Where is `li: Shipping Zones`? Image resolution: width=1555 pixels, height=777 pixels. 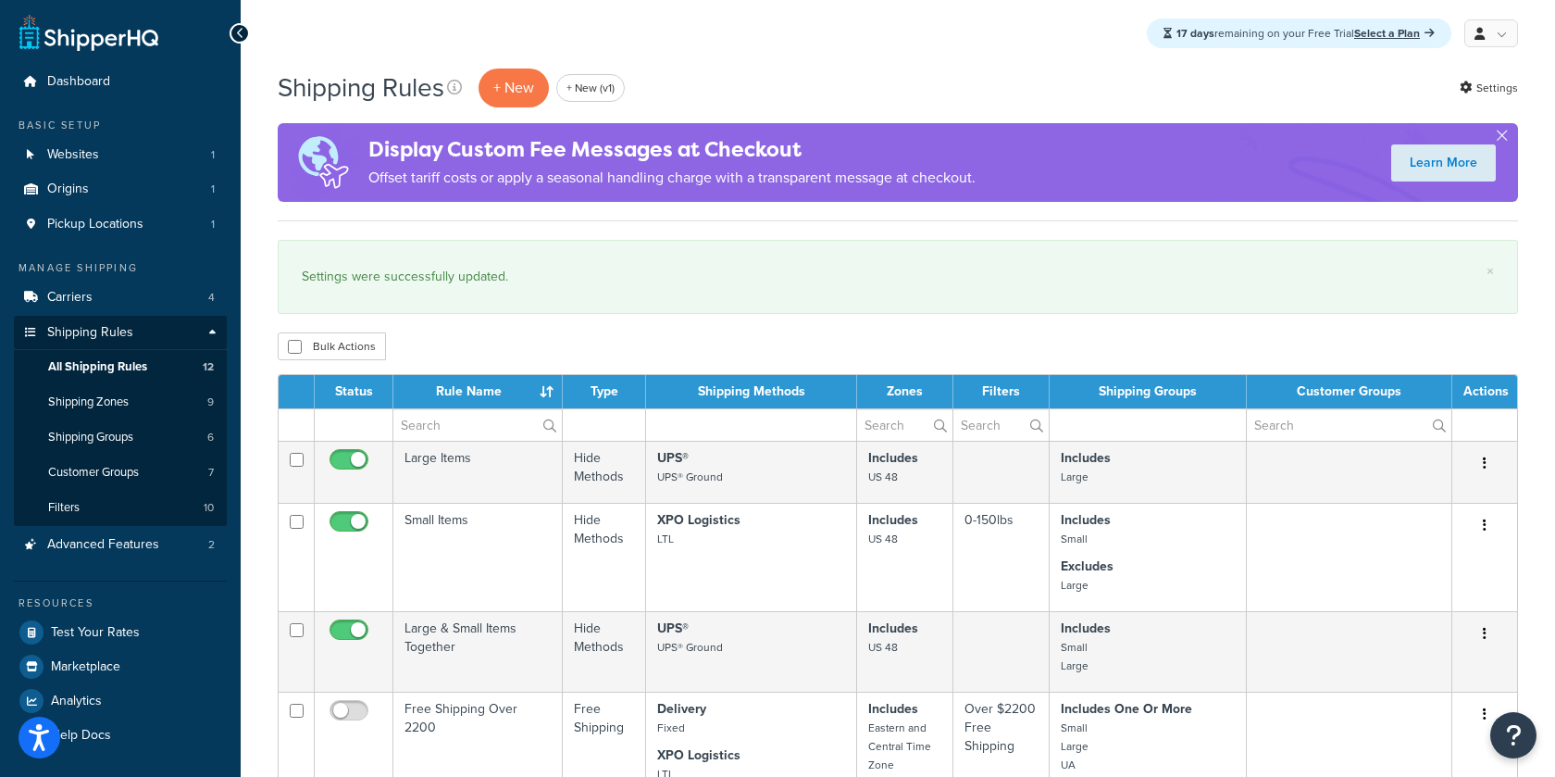 li: Shipping Zones is located at coordinates (120, 402).